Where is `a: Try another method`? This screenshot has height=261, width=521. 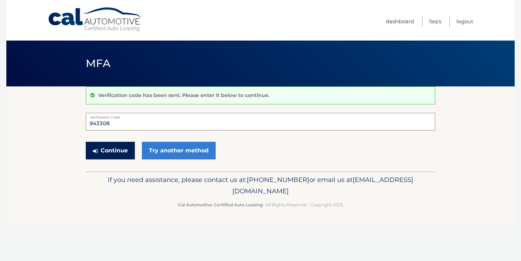
a: Try another method is located at coordinates (178, 151).